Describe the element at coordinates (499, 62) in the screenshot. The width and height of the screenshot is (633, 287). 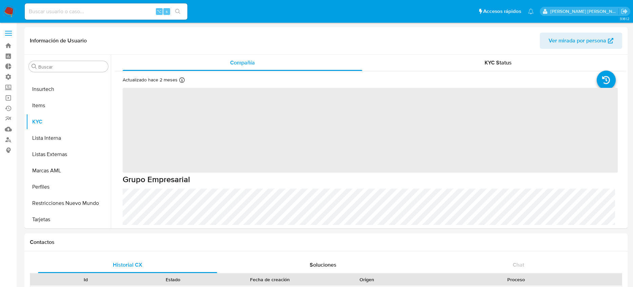
I see `span: KYC Status` at that location.